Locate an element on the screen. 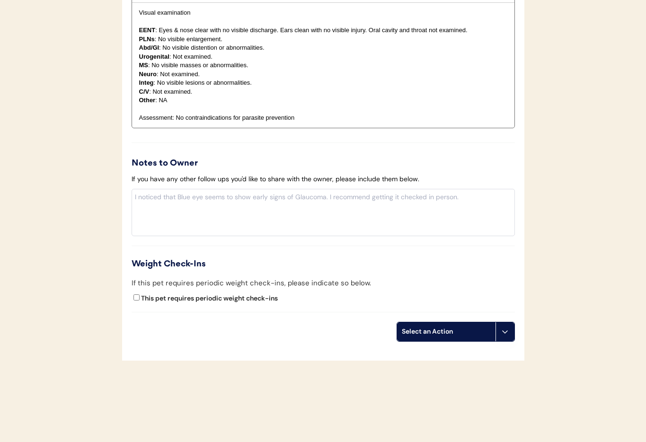 This screenshot has height=442, width=646. strong: MS is located at coordinates (144, 65).